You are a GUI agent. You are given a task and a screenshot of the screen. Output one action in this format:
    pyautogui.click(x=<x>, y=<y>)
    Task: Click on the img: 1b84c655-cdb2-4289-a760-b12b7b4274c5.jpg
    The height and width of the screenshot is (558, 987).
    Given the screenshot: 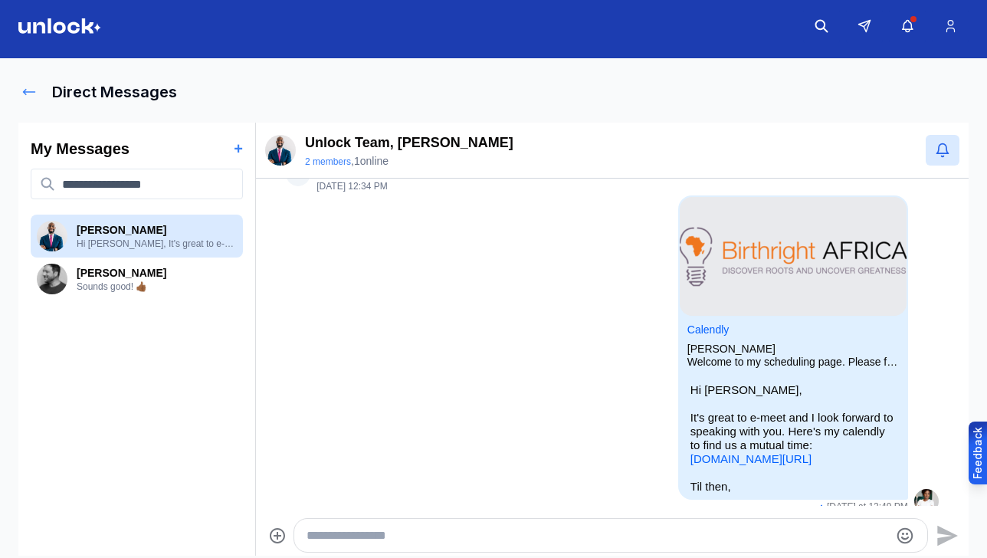 What is the action you would take?
    pyautogui.click(x=281, y=150)
    